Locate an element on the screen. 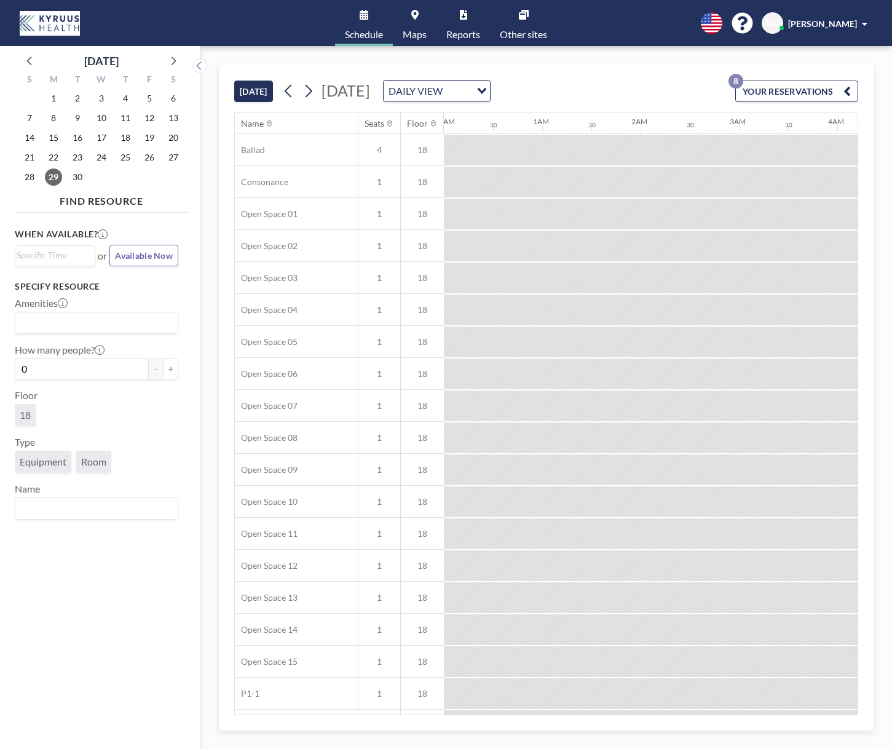 The width and height of the screenshot is (892, 749). span: Saturday, September 27, 2025 is located at coordinates (173, 157).